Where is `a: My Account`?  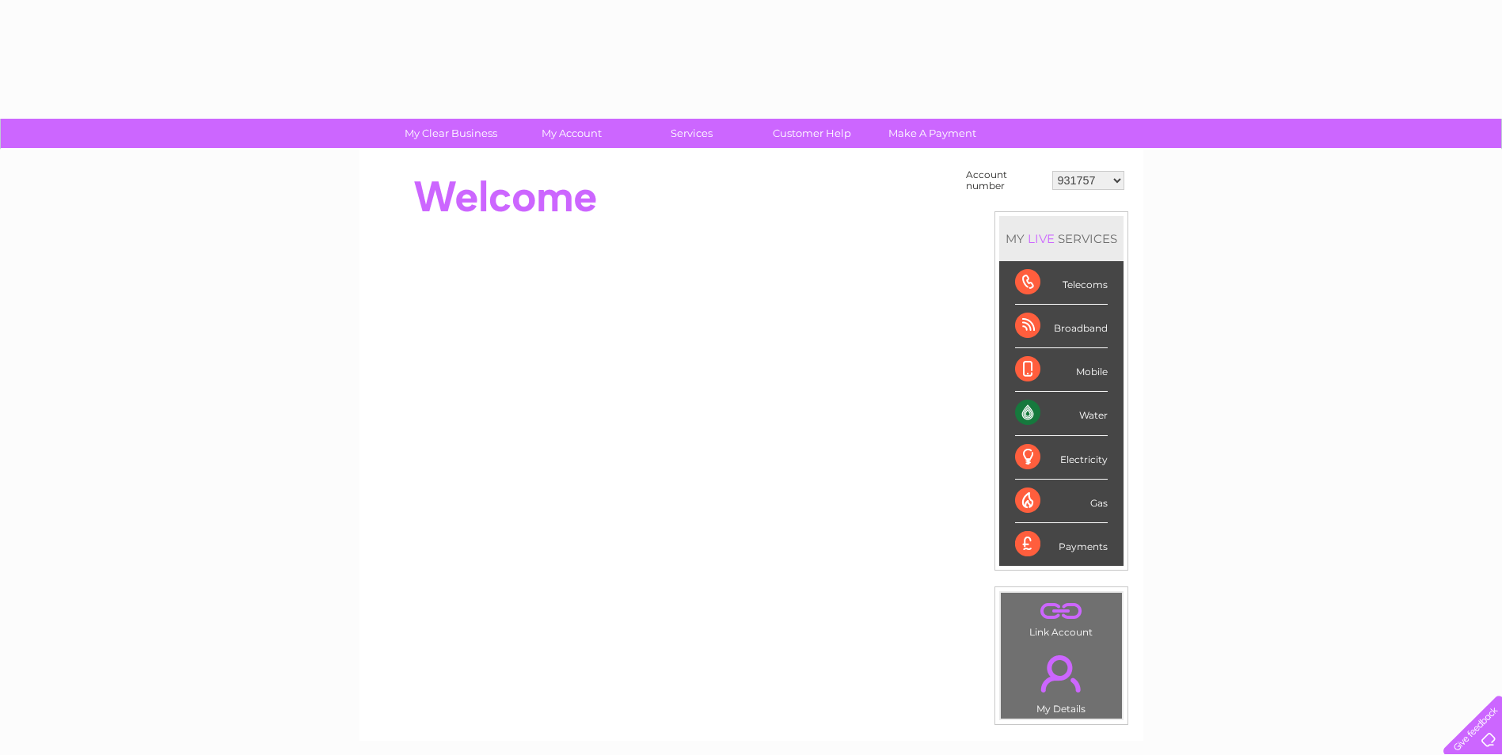 a: My Account is located at coordinates (571, 133).